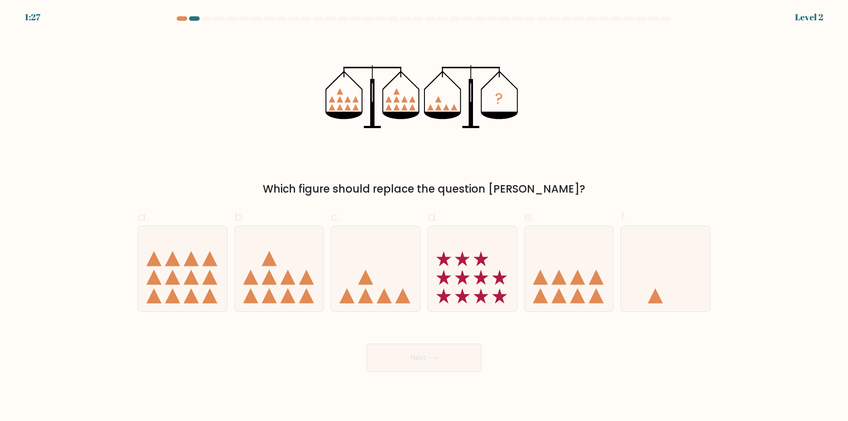 This screenshot has width=848, height=421. What do you see at coordinates (424, 358) in the screenshot?
I see `button: Next` at bounding box center [424, 358].